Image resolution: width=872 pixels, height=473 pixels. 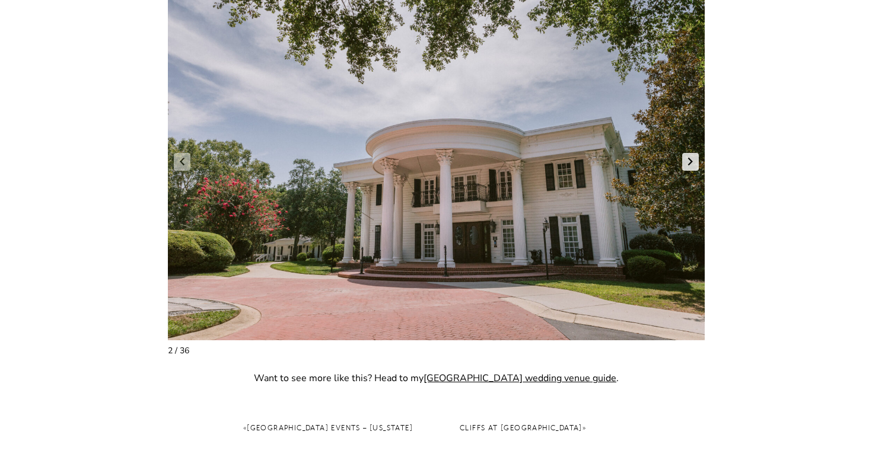 What do you see at coordinates (436, 378) in the screenshot?
I see `p: Want to see more like this? Head to my .` at bounding box center [436, 378].